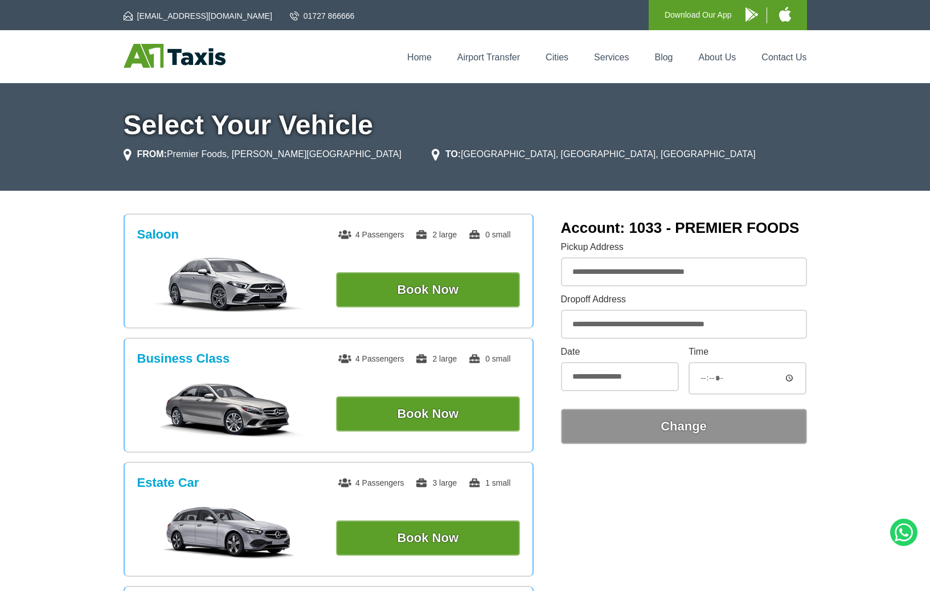  What do you see at coordinates (183, 359) in the screenshot?
I see `h3: Business Class` at bounding box center [183, 359].